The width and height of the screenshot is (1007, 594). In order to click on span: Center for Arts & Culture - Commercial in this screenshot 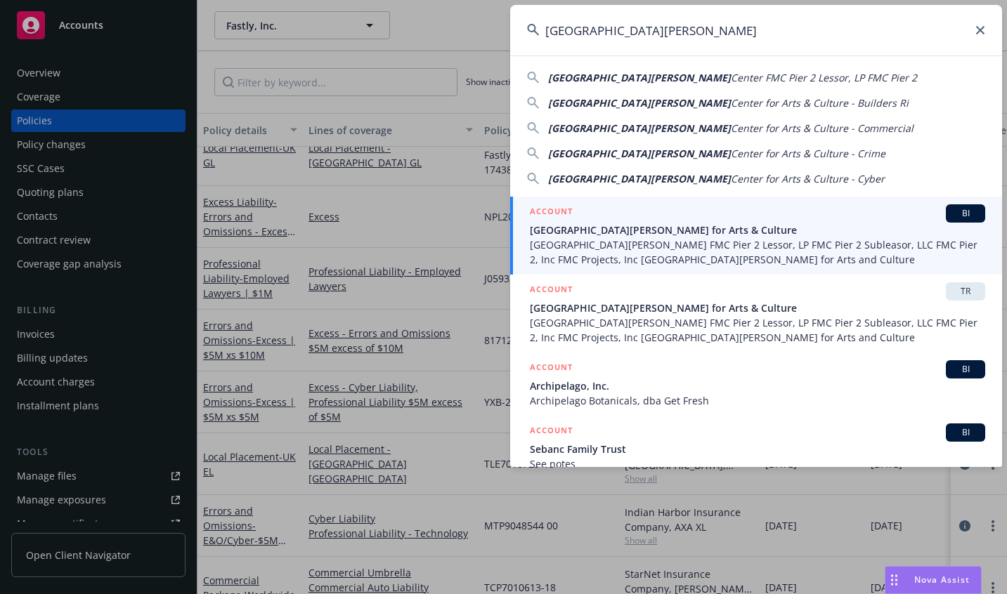, I will do `click(822, 128)`.